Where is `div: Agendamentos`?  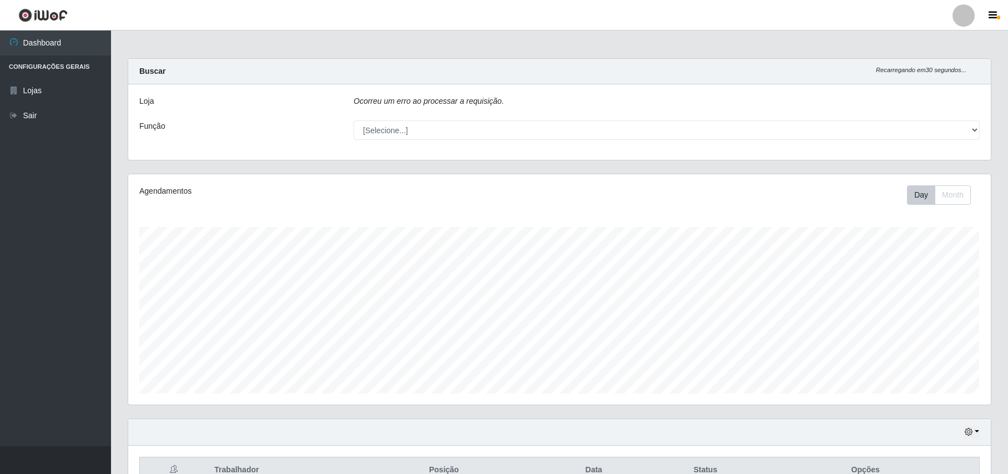 div: Agendamentos is located at coordinates (309, 191).